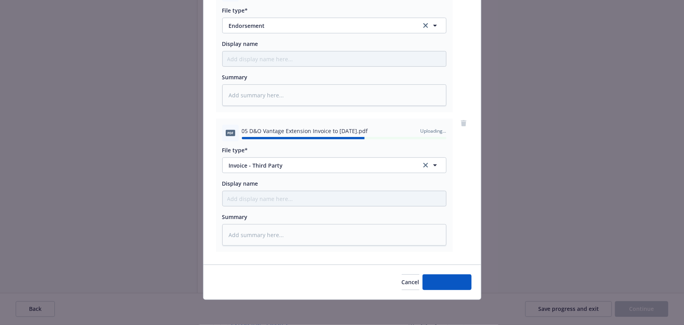 The height and width of the screenshot is (325, 684). Describe the element at coordinates (410, 281) in the screenshot. I see `span: Cancel` at that location.